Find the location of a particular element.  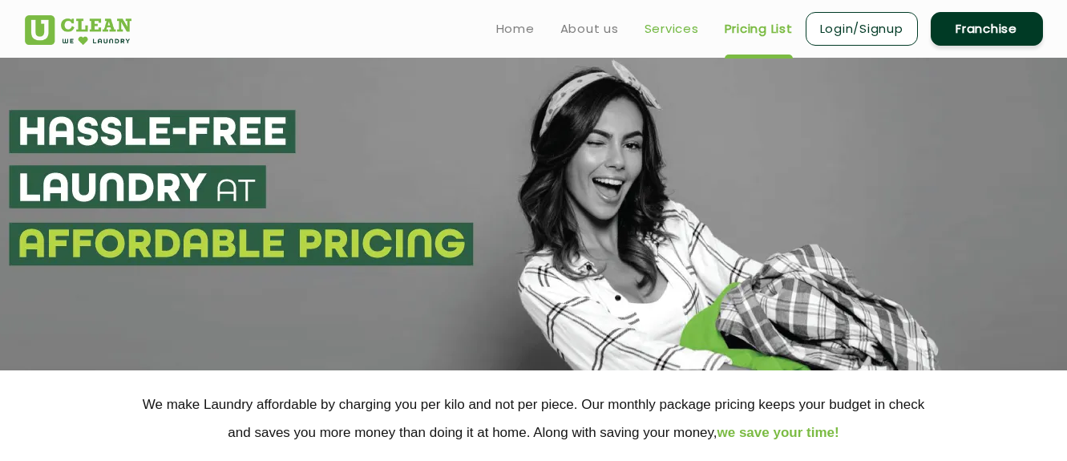

span: we save your time! is located at coordinates (779, 432).